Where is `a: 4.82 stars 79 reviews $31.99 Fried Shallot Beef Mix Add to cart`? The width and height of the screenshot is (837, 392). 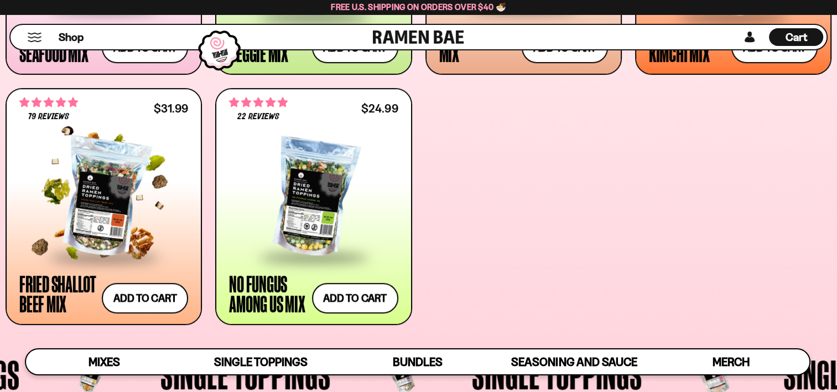
a: 4.82 stars 79 reviews $31.99 Fried Shallot Beef Mix Add to cart is located at coordinates (103, 206).